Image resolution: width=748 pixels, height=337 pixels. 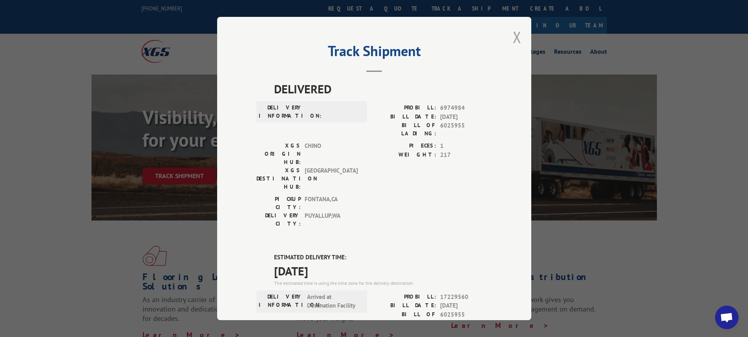 I want to click on span: 217, so click(x=466, y=155).